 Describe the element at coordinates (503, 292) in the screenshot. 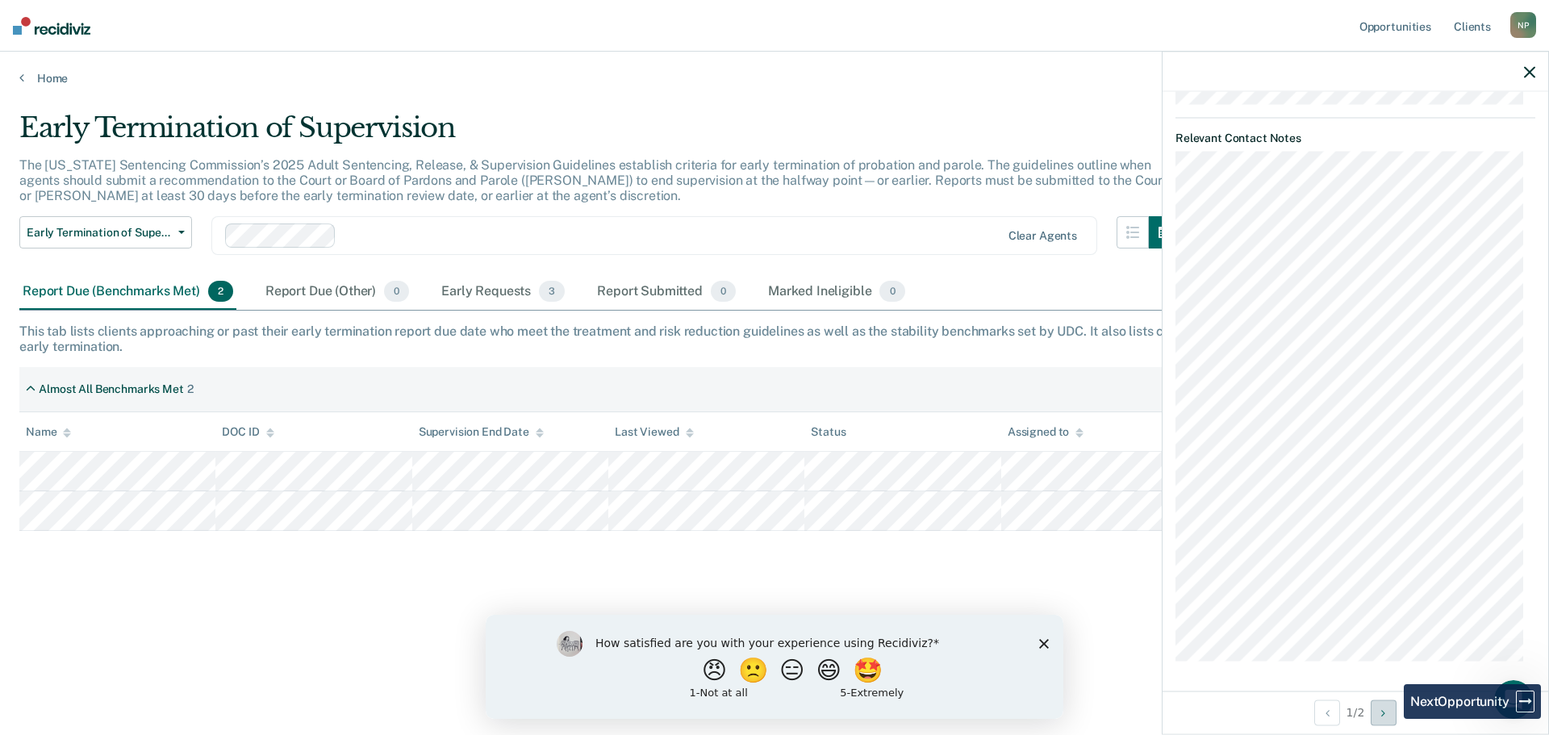

I see `div: Early Requests` at that location.